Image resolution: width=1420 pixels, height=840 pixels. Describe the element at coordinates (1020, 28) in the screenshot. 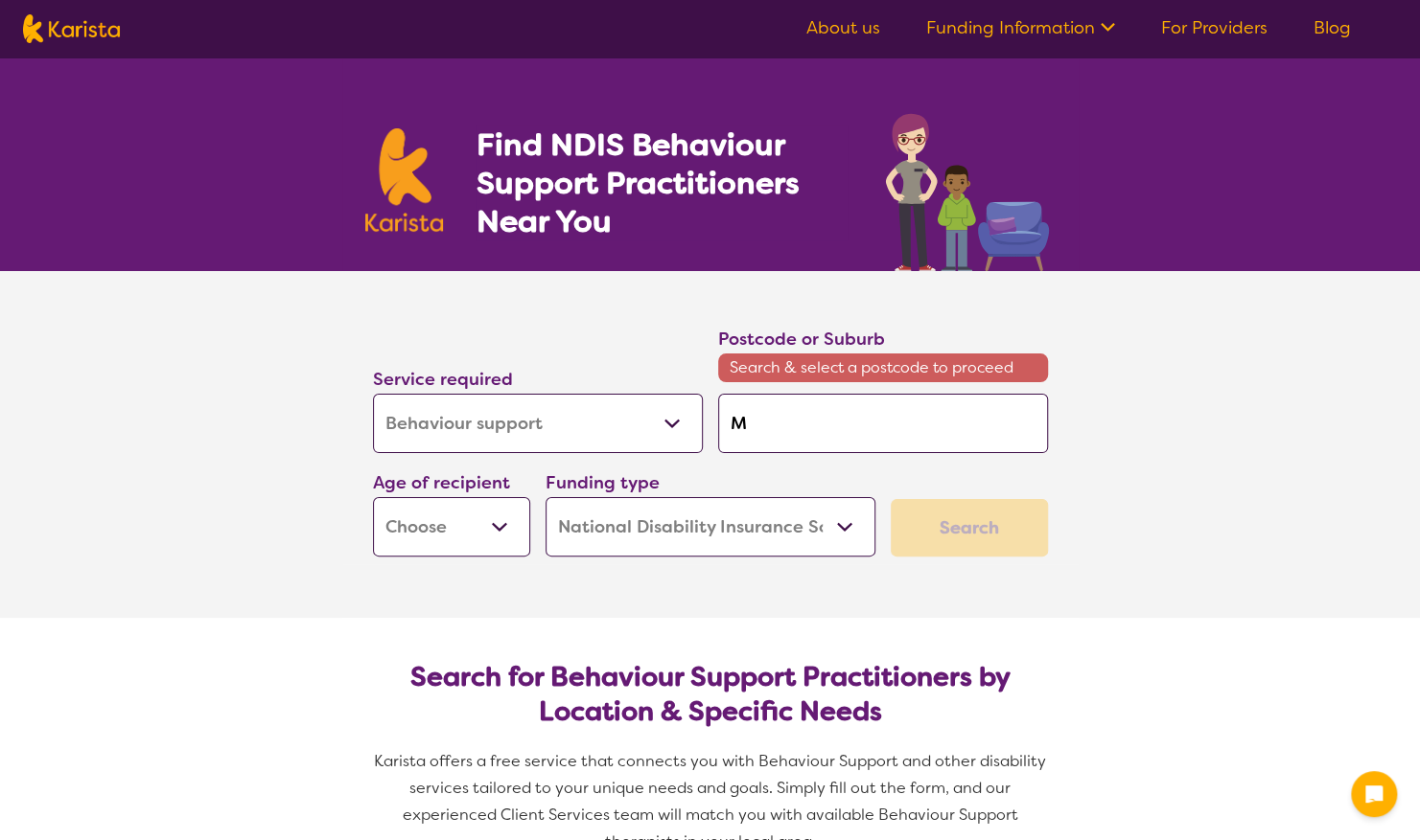

I see `a: Funding Information` at that location.